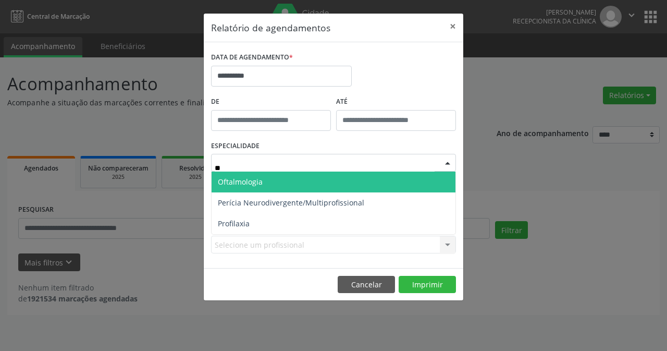 The height and width of the screenshot is (351, 667). I want to click on label: ATÉ, so click(396, 102).